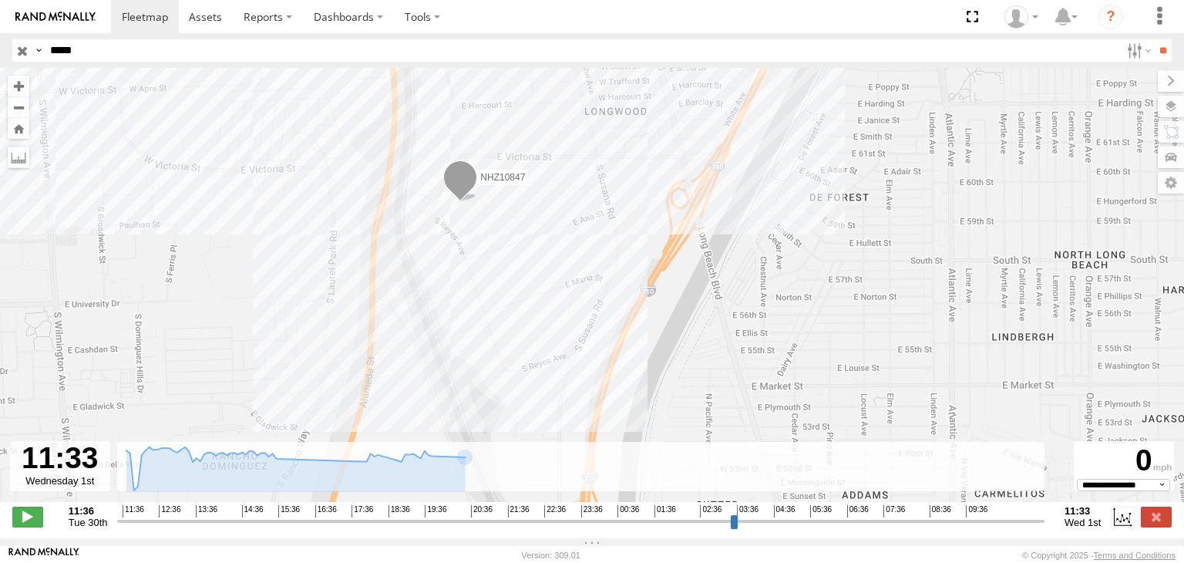 This screenshot has width=1184, height=563. I want to click on button: Zoom in, so click(19, 86).